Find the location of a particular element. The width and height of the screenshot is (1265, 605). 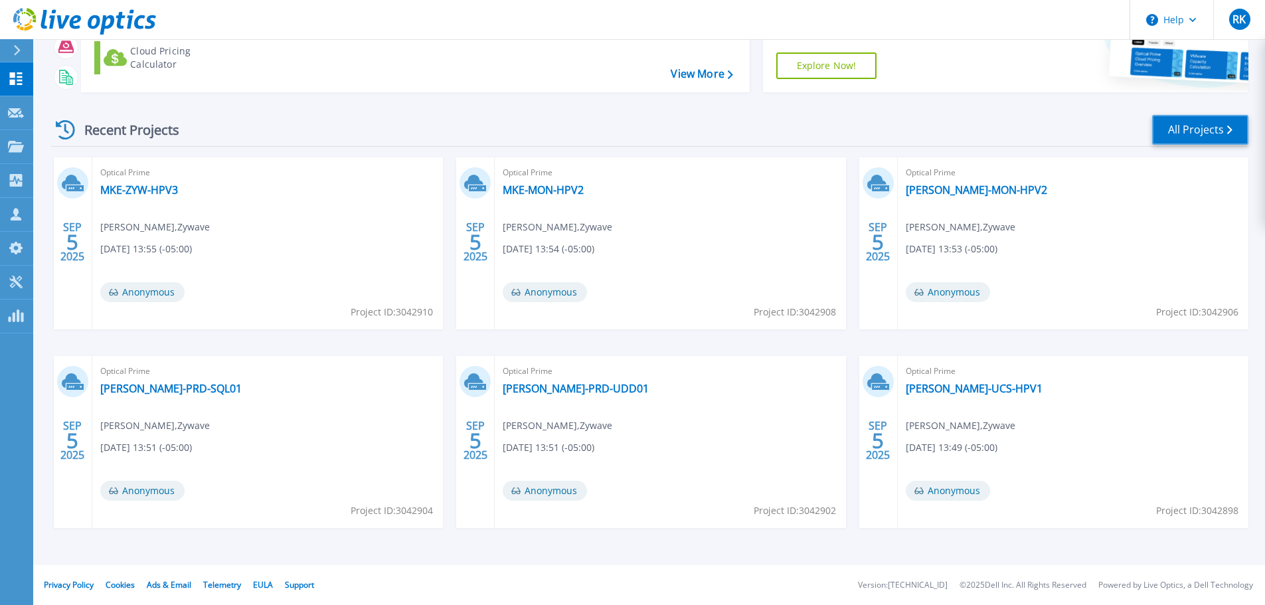

a: Ads & Email is located at coordinates (169, 584).